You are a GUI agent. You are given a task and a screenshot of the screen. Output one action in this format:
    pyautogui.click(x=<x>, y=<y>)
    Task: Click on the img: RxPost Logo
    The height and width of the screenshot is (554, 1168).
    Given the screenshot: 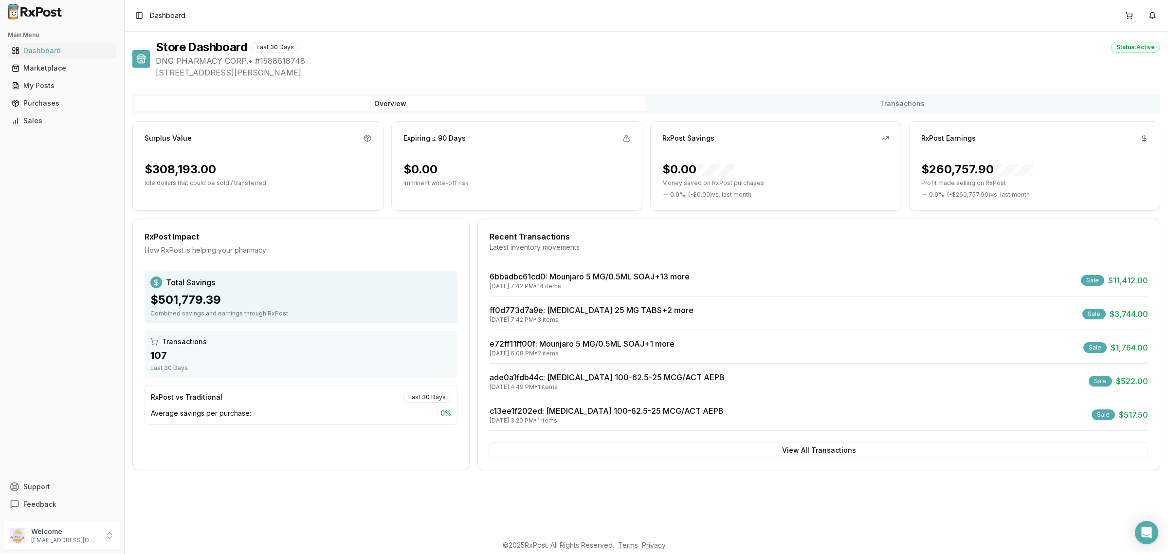 What is the action you would take?
    pyautogui.click(x=35, y=12)
    